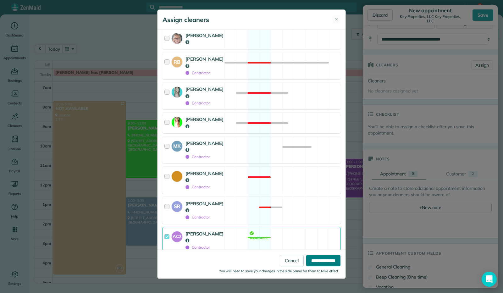  I want to click on strong: AC2, so click(177, 235).